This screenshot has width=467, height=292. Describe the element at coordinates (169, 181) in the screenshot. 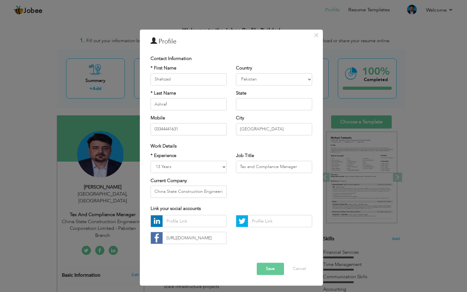

I see `label: Current Company` at that location.